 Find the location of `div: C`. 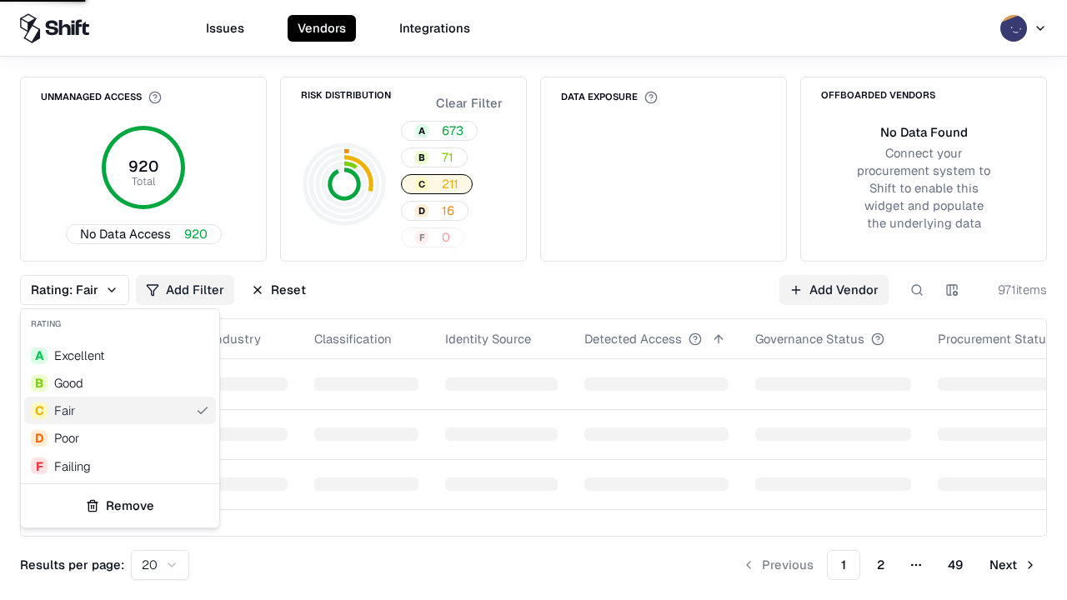

div: C is located at coordinates (39, 411).